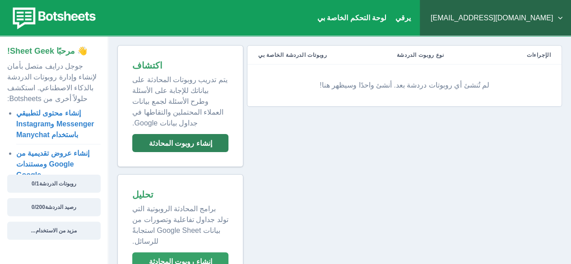  I want to click on font: إنشاء عروض تقديمية من Google ومستندات Google, so click(53, 164).